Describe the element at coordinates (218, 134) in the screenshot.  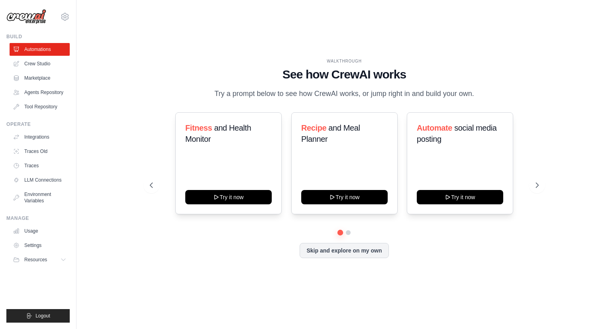
I see `span: and Health Monitor` at that location.